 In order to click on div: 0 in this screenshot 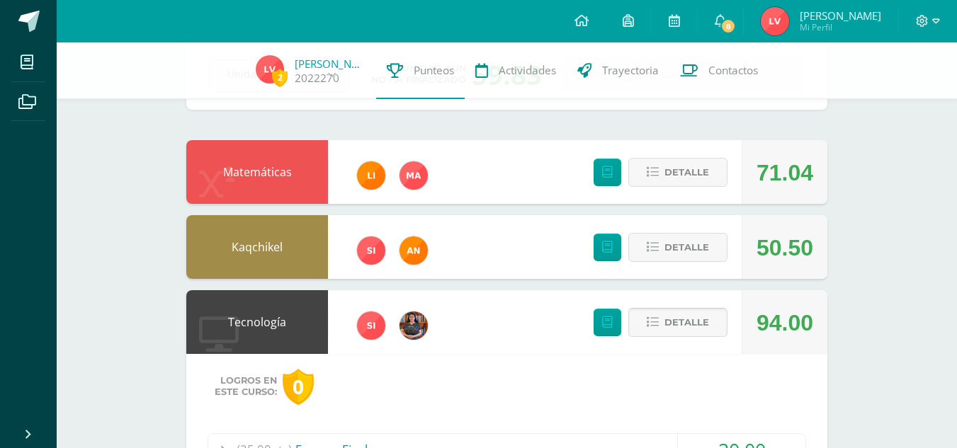, I will do `click(298, 387)`.